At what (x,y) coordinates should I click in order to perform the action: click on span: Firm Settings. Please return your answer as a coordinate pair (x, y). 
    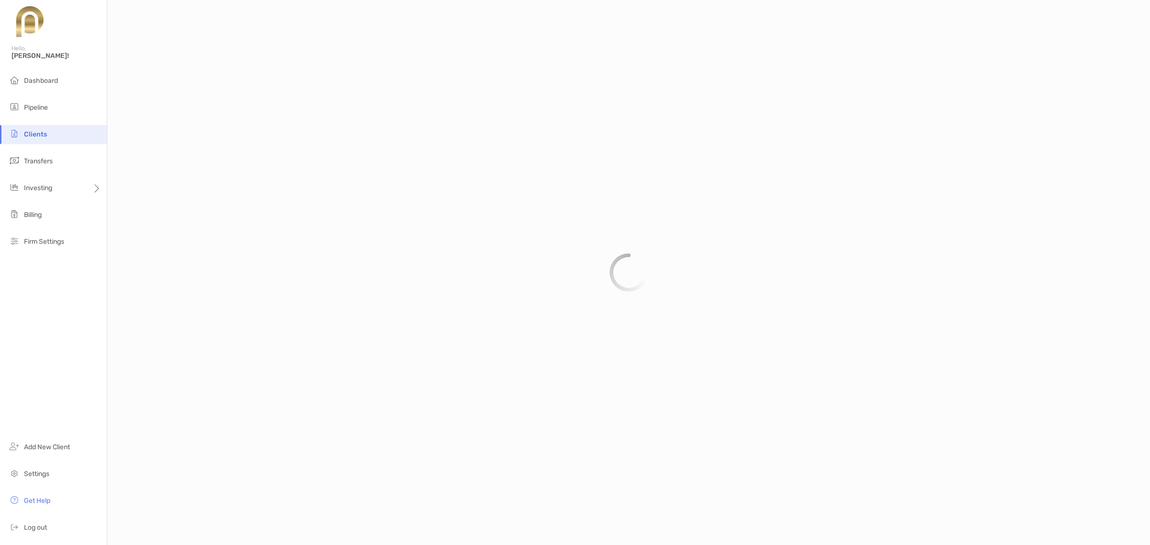
    Looking at the image, I should click on (44, 242).